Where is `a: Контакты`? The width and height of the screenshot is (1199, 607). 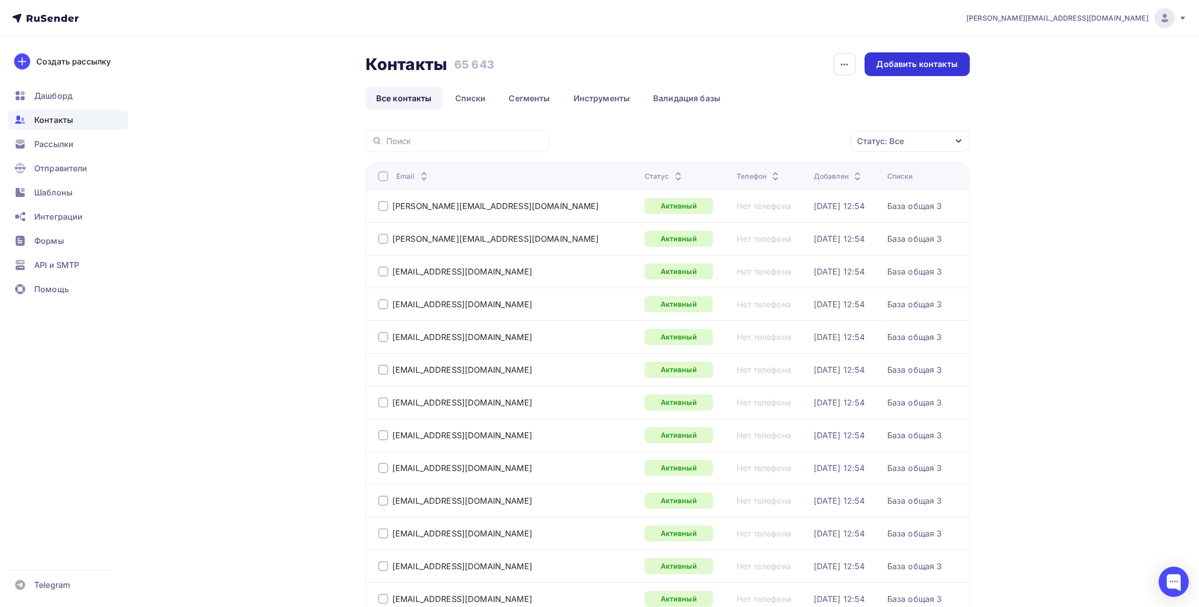
a: Контакты is located at coordinates (68, 120).